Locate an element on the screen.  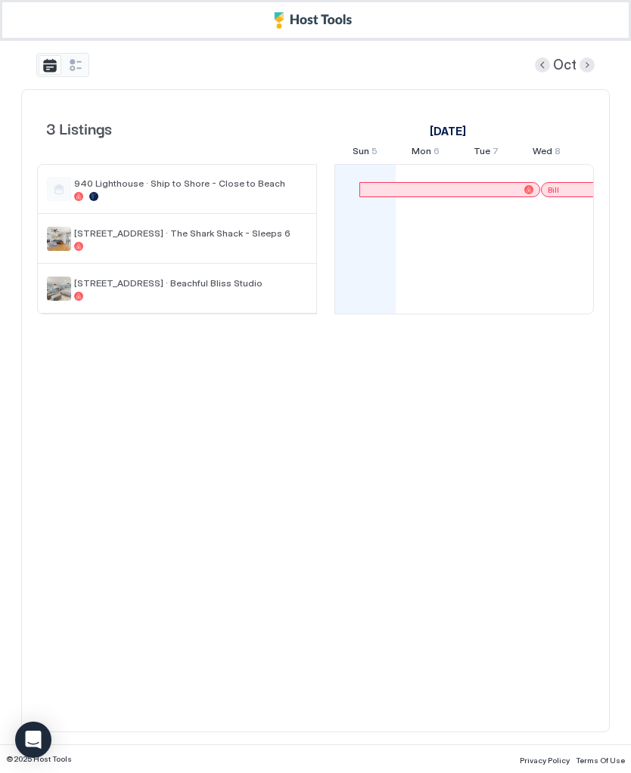
span: 6 is located at coordinates (436, 153).